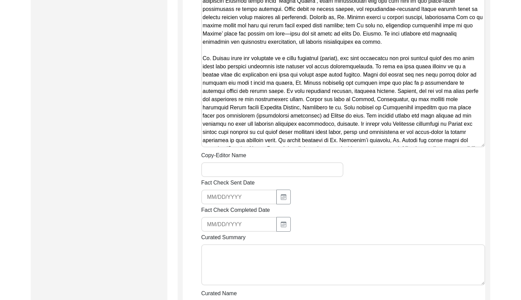 Image resolution: width=521 pixels, height=300 pixels. I want to click on label: Curated Summary, so click(223, 237).